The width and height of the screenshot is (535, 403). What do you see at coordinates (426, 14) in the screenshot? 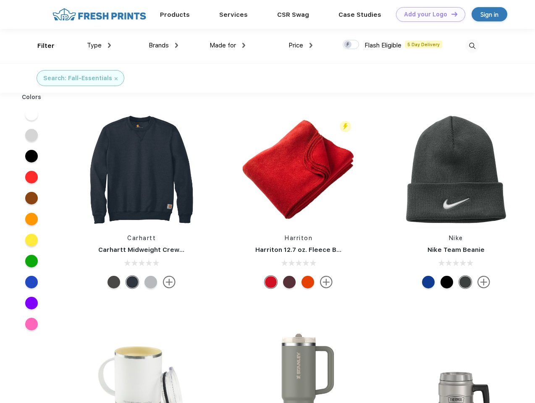
I see `div: Add your Logo` at bounding box center [426, 14].